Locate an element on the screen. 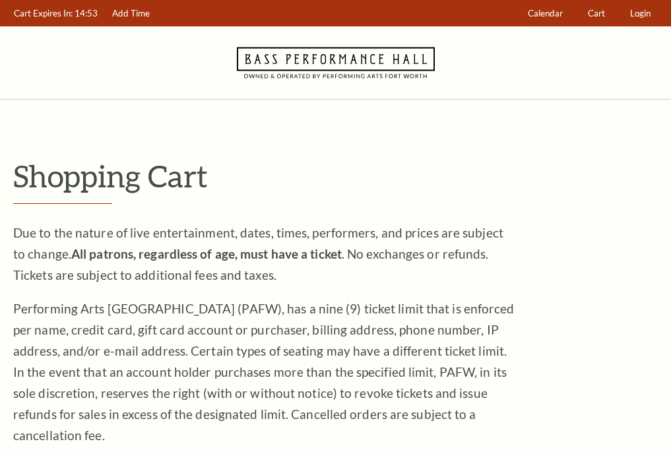 This screenshot has height=452, width=671. a: Calendar is located at coordinates (545, 13).